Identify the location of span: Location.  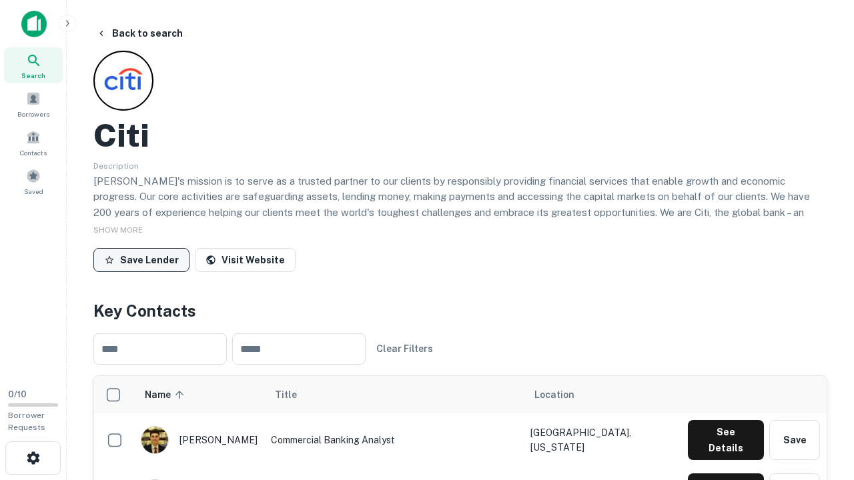
(555, 395).